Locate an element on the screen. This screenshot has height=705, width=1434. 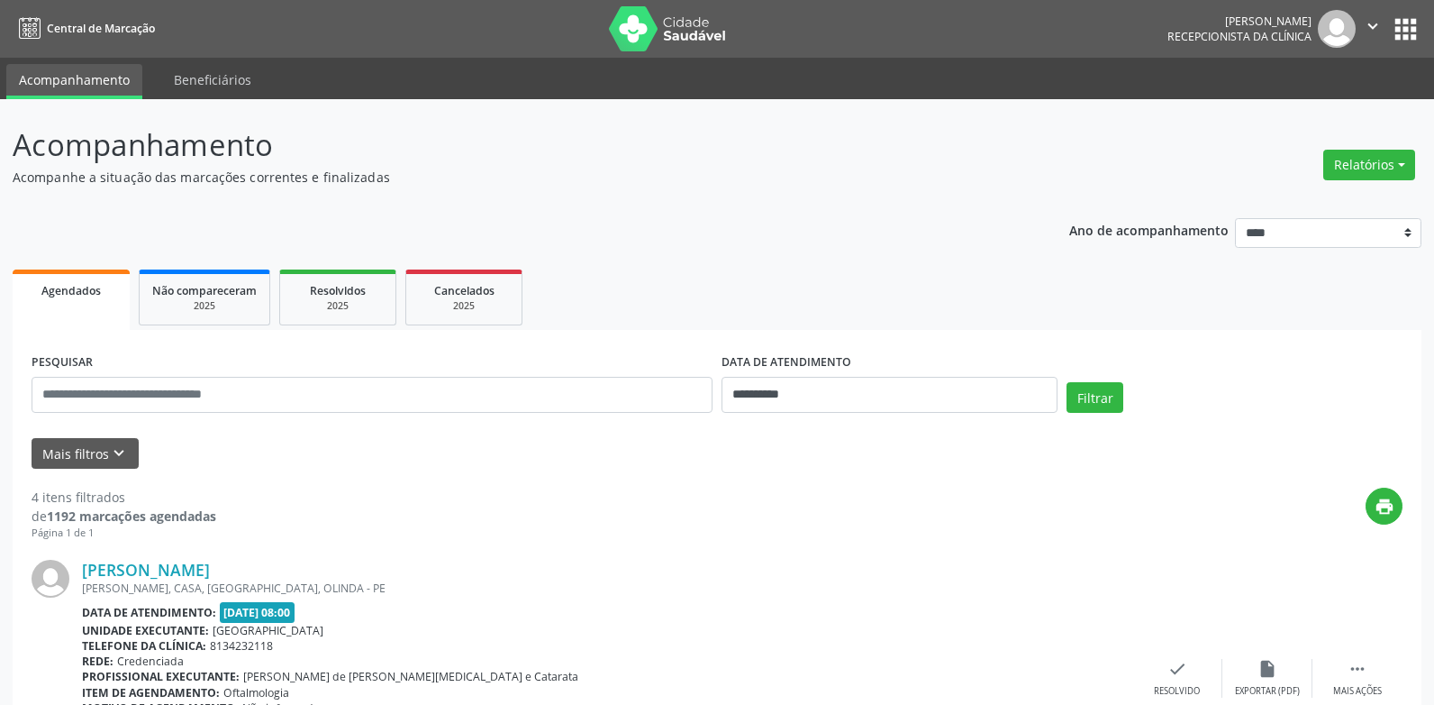
i: insert_drive_file is located at coordinates (1268, 669).